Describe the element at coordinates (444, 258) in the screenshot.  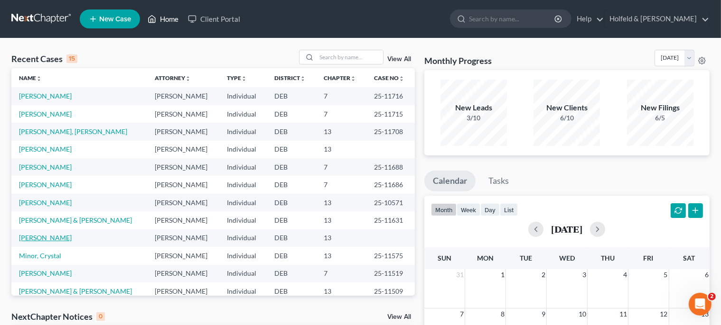
I see `span: Sun` at that location.